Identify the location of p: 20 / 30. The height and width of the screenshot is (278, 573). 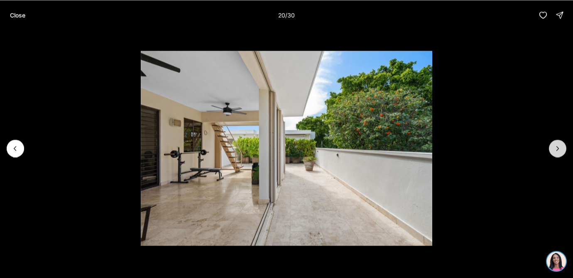
(286, 15).